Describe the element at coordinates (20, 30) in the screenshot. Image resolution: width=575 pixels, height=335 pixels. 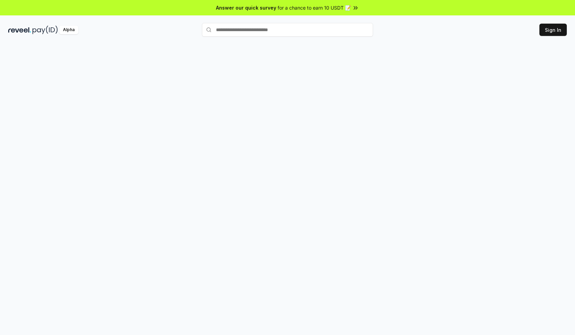
I see `img: reveel_dark` at that location.